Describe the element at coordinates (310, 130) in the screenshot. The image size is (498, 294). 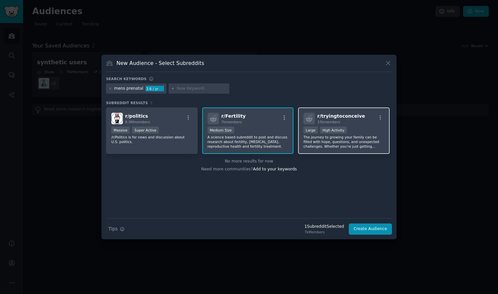
I see `div: Large` at that location.